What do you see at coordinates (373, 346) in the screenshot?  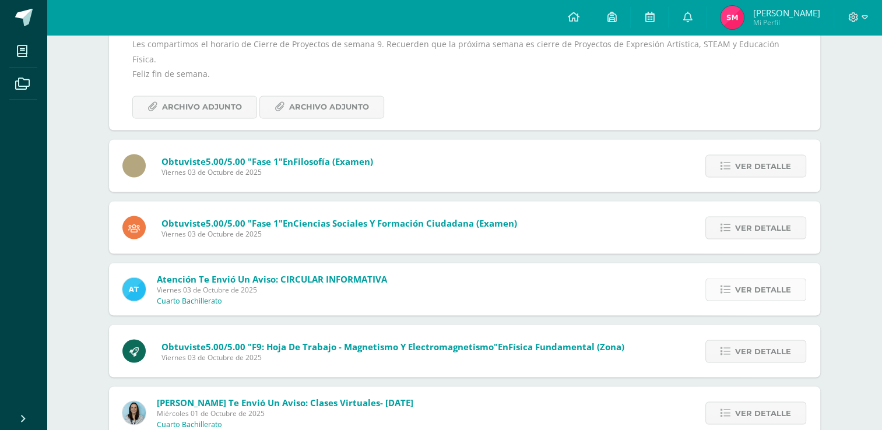 I see `span: "F9: Hoja de trabajo - Magnetismo y Electromagnetismo"` at bounding box center [373, 346].